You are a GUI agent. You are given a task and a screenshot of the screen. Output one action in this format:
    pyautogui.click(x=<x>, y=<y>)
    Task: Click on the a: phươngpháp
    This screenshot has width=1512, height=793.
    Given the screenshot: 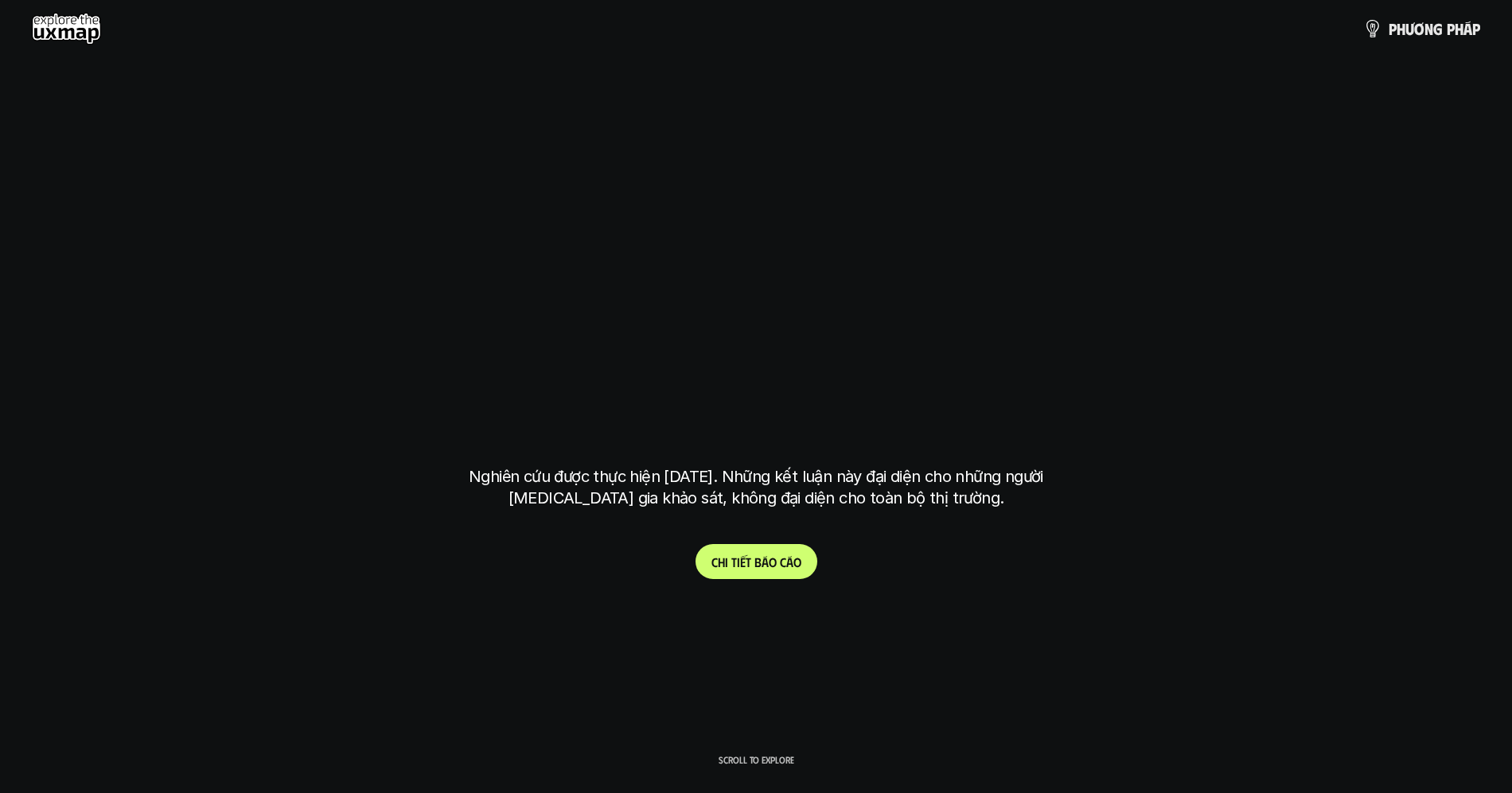 What is the action you would take?
    pyautogui.click(x=1422, y=29)
    